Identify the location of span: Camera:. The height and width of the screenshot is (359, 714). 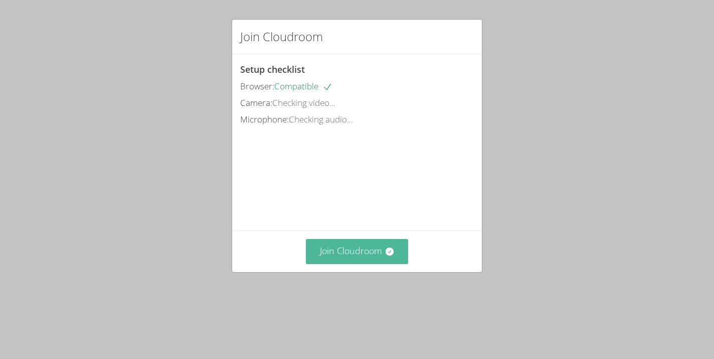
(256, 102).